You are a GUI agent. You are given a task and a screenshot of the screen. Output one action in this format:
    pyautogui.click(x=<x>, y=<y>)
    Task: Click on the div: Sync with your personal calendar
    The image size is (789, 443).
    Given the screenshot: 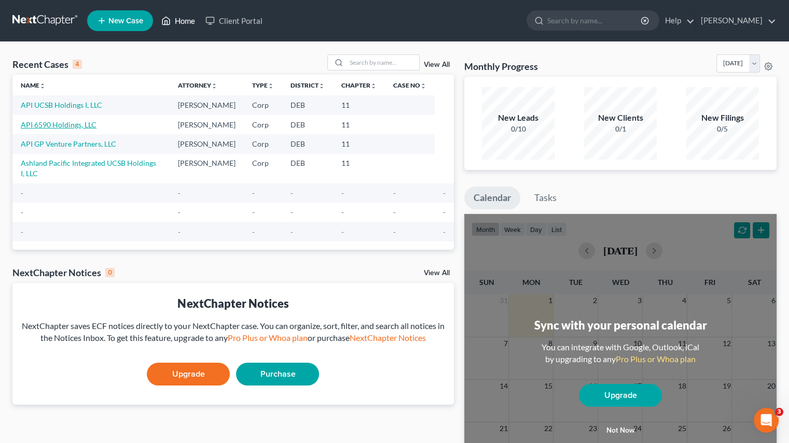 What is the action you would take?
    pyautogui.click(x=620, y=325)
    